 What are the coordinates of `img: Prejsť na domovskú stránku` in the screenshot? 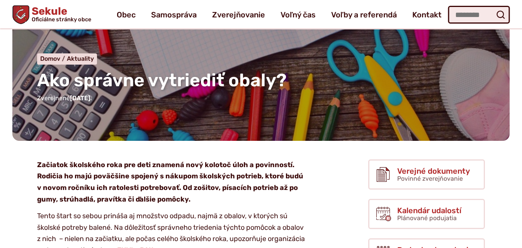 It's located at (20, 15).